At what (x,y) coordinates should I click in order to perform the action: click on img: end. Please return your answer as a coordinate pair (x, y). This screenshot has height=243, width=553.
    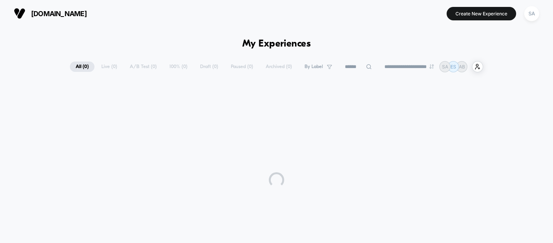
    Looking at the image, I should click on (432, 66).